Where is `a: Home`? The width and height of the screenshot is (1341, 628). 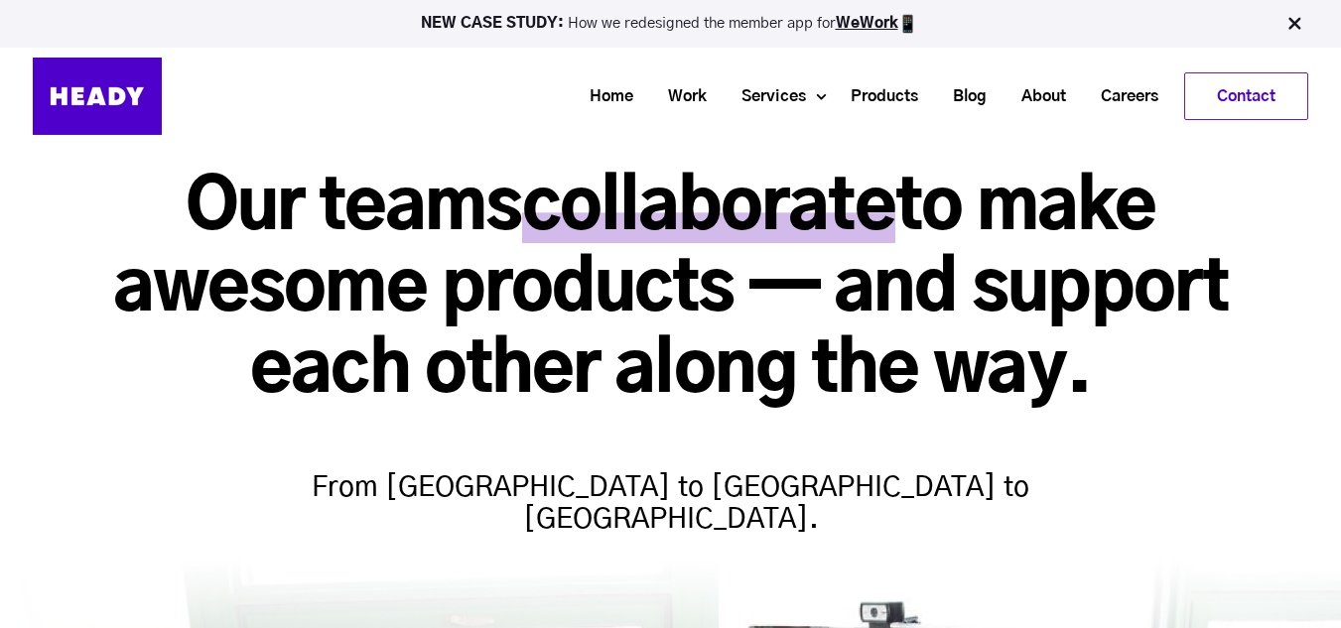
a: Home is located at coordinates (604, 96).